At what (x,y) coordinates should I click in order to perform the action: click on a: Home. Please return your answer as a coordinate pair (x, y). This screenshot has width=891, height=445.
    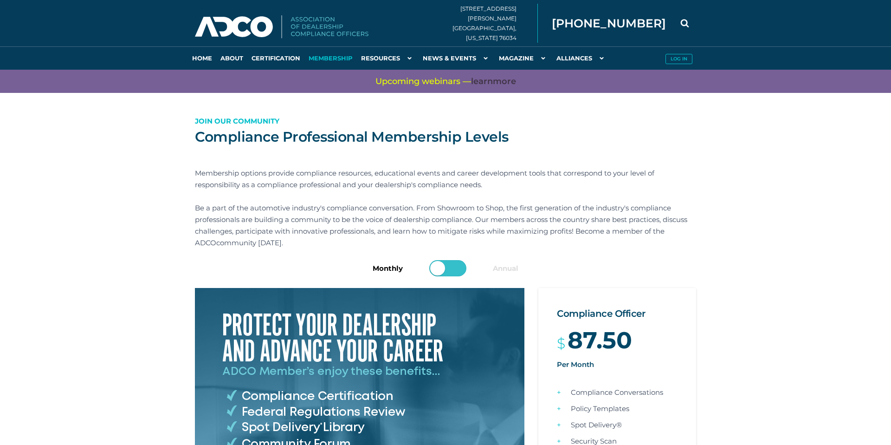
    Looking at the image, I should click on (202, 58).